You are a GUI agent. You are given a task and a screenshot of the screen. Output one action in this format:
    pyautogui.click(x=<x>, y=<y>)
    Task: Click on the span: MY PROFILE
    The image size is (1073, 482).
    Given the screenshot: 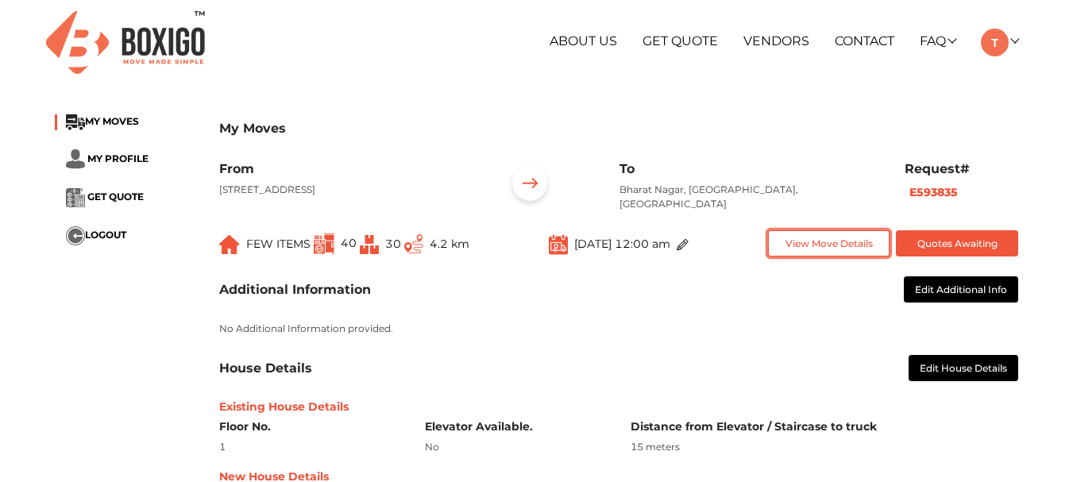 What is the action you would take?
    pyautogui.click(x=117, y=158)
    